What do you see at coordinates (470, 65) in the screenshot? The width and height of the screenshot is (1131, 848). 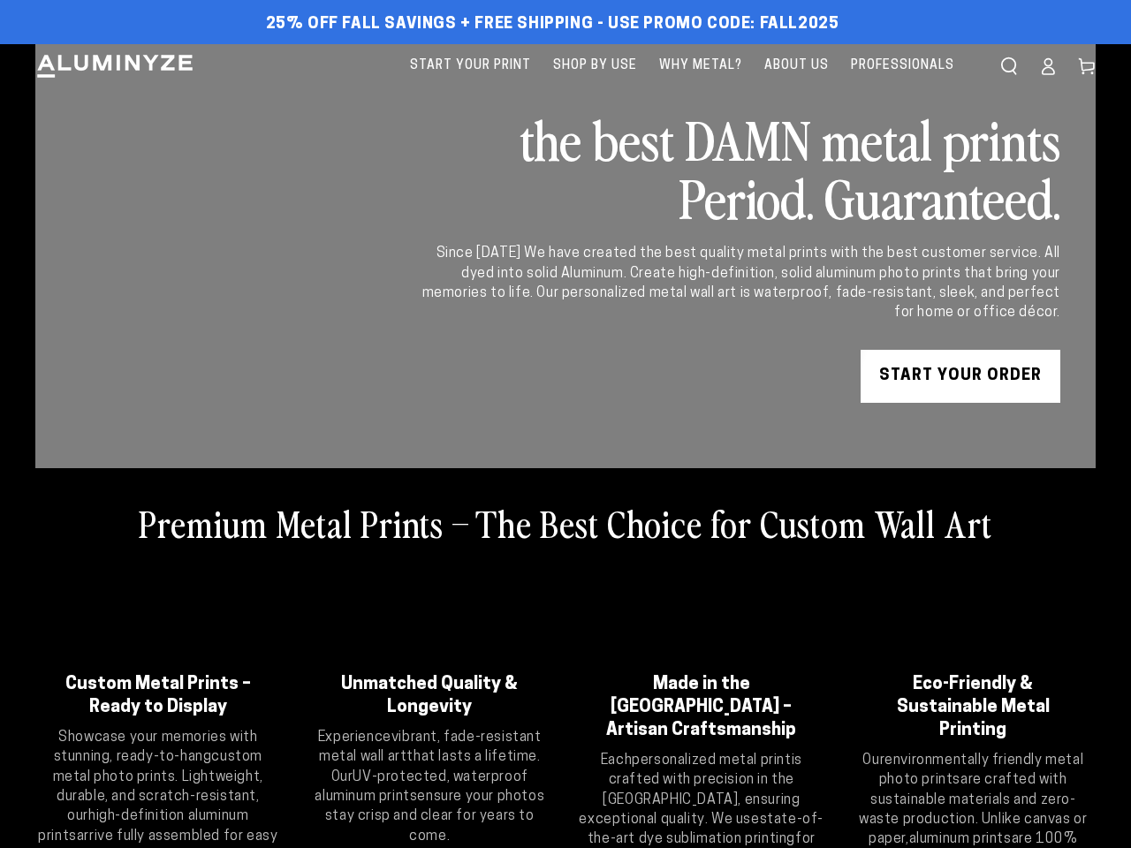 I see `span: Start Your Print` at bounding box center [470, 65].